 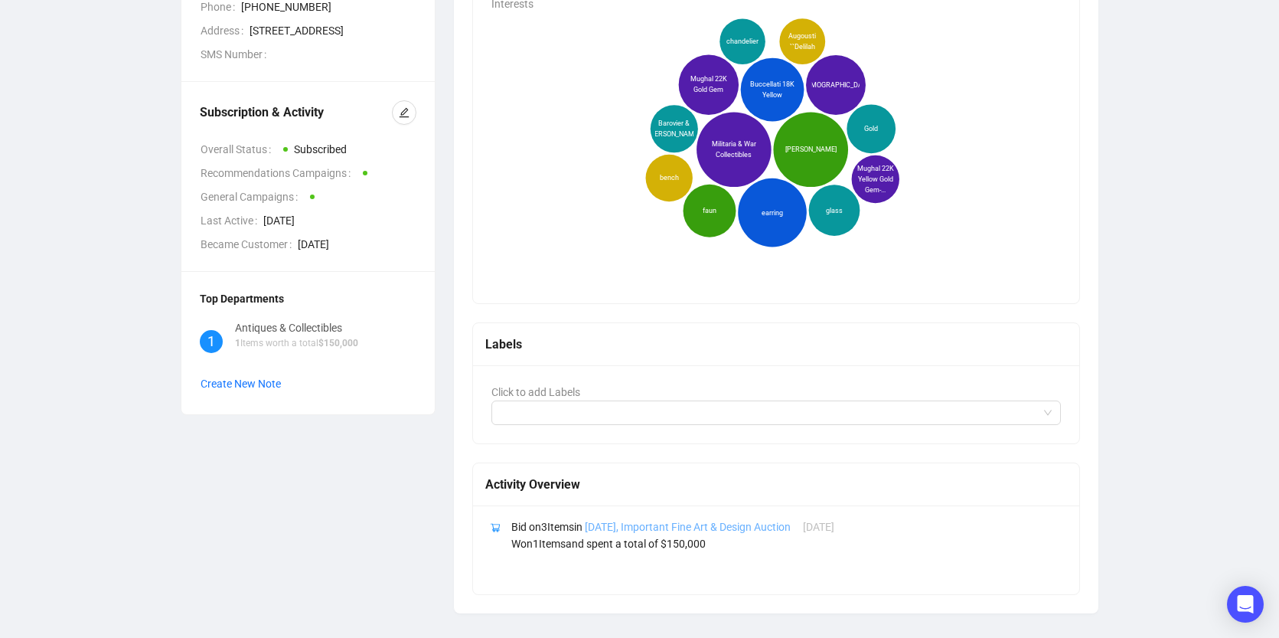 I want to click on span: Address, so click(x=225, y=31).